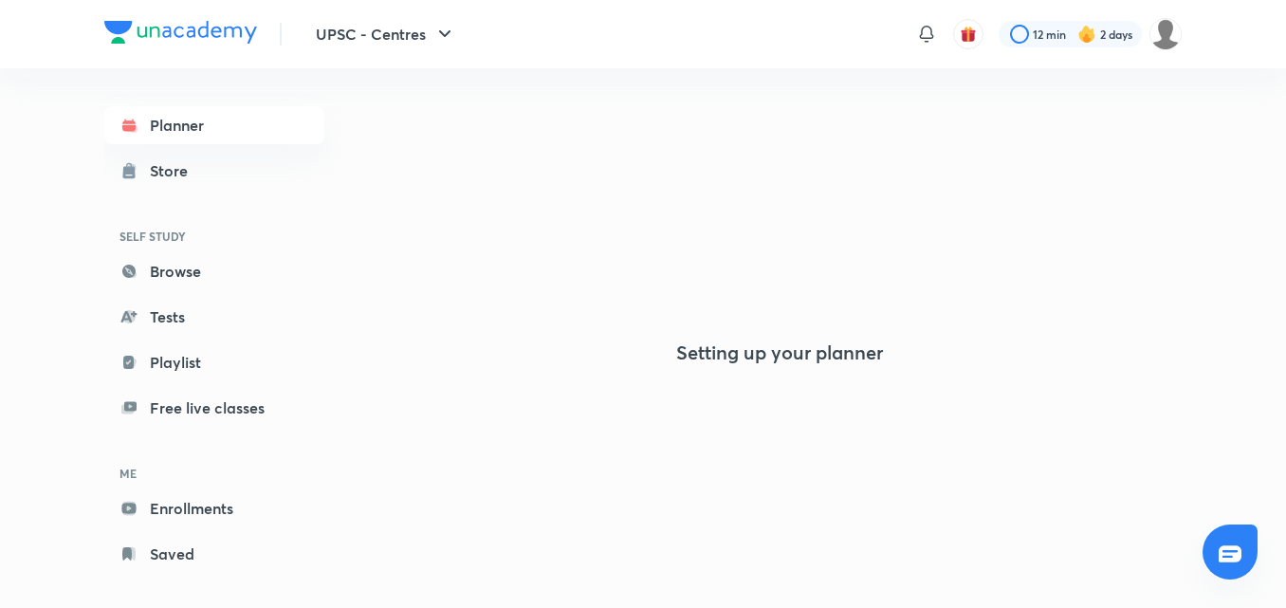 The height and width of the screenshot is (608, 1286). What do you see at coordinates (386, 34) in the screenshot?
I see `button: UPSC - Centres` at bounding box center [386, 34].